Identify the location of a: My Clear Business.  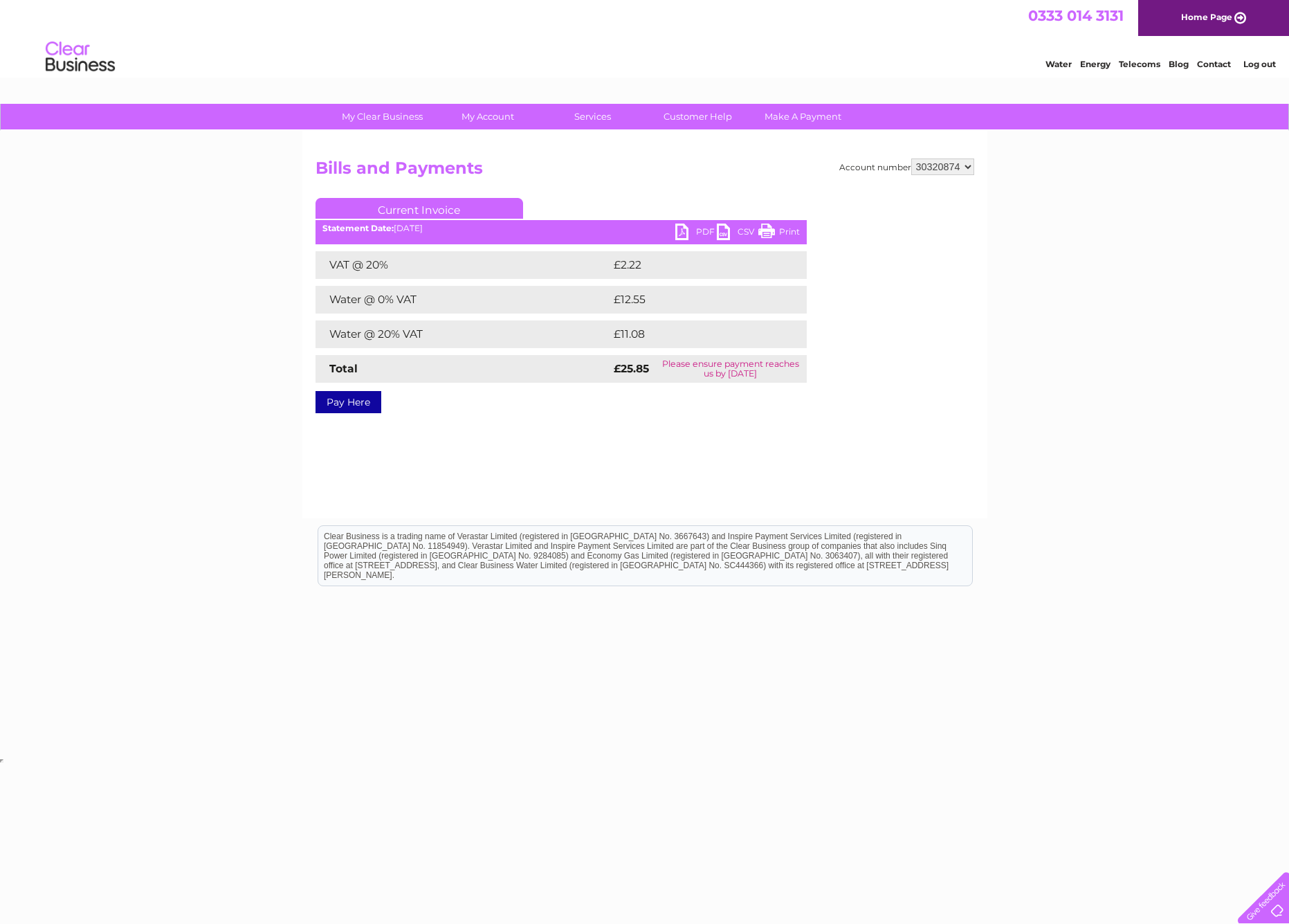
(382, 116).